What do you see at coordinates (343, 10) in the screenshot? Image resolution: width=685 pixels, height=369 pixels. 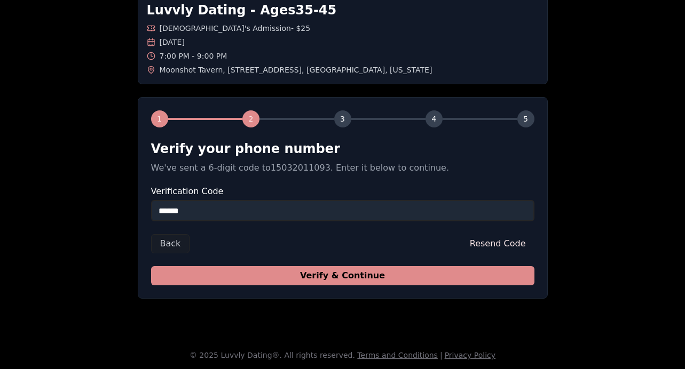 I see `h1: Luvvly Dating - Ages 35 - 45` at bounding box center [343, 10].